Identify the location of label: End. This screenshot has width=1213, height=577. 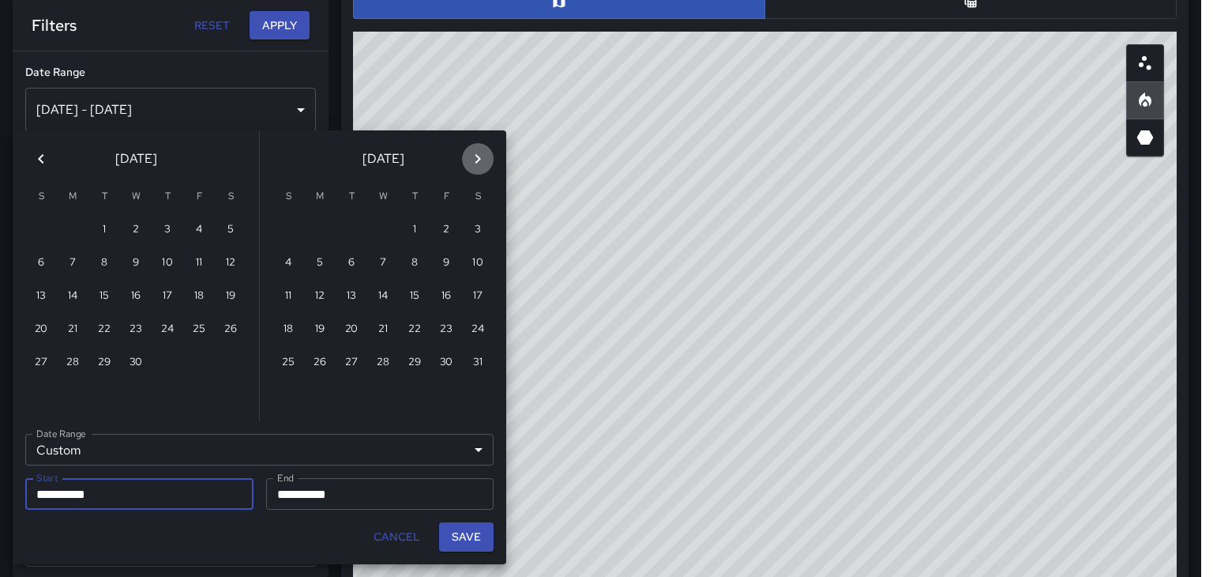
(285, 477).